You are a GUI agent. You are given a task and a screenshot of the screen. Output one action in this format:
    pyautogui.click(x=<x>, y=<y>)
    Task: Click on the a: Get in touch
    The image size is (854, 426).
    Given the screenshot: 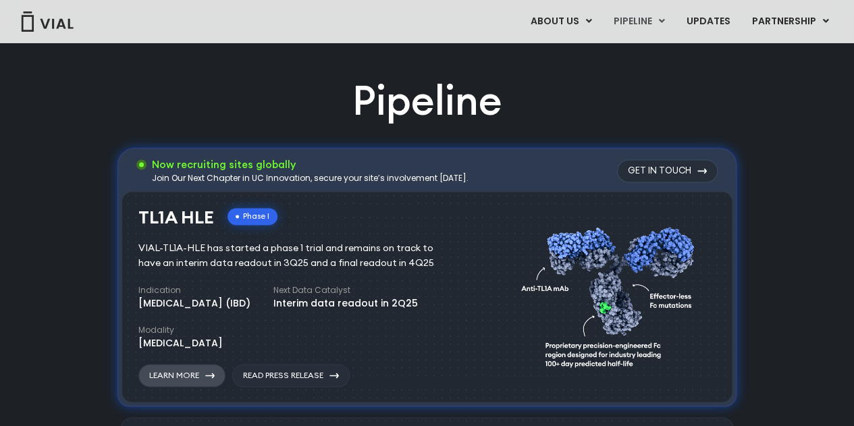 What is the action you would take?
    pyautogui.click(x=667, y=171)
    